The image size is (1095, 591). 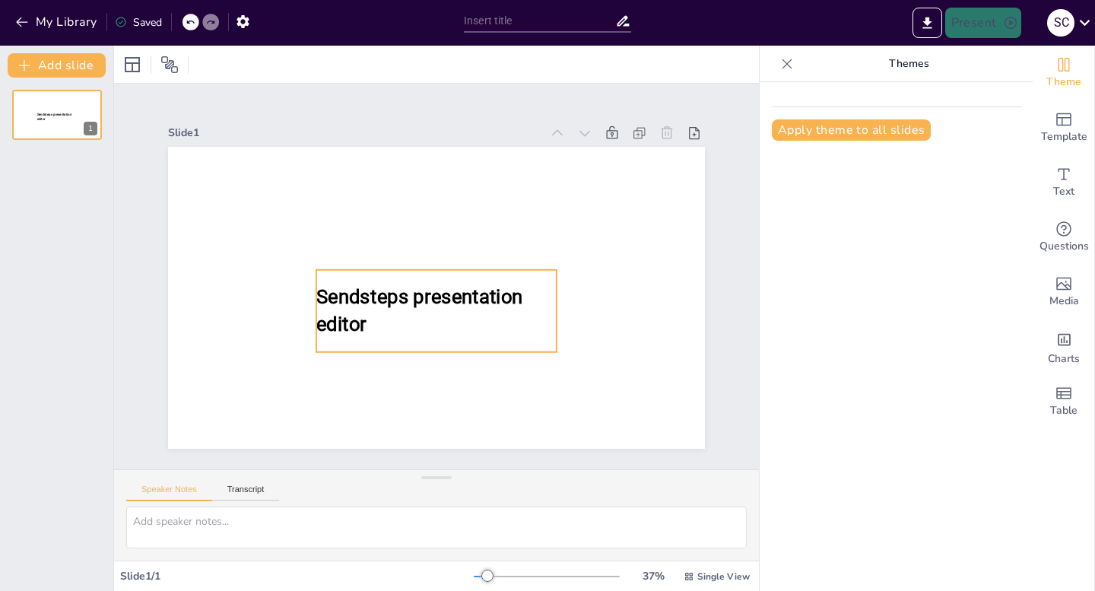 I want to click on div: Slide 1 / 1, so click(x=297, y=576).